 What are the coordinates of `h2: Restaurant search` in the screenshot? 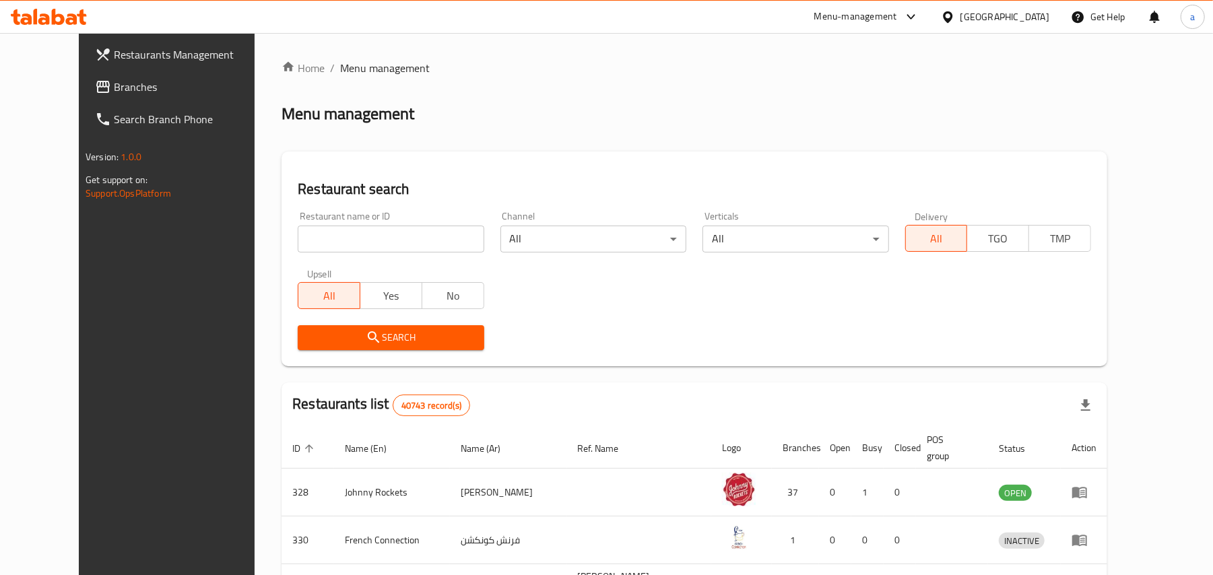 It's located at (694, 189).